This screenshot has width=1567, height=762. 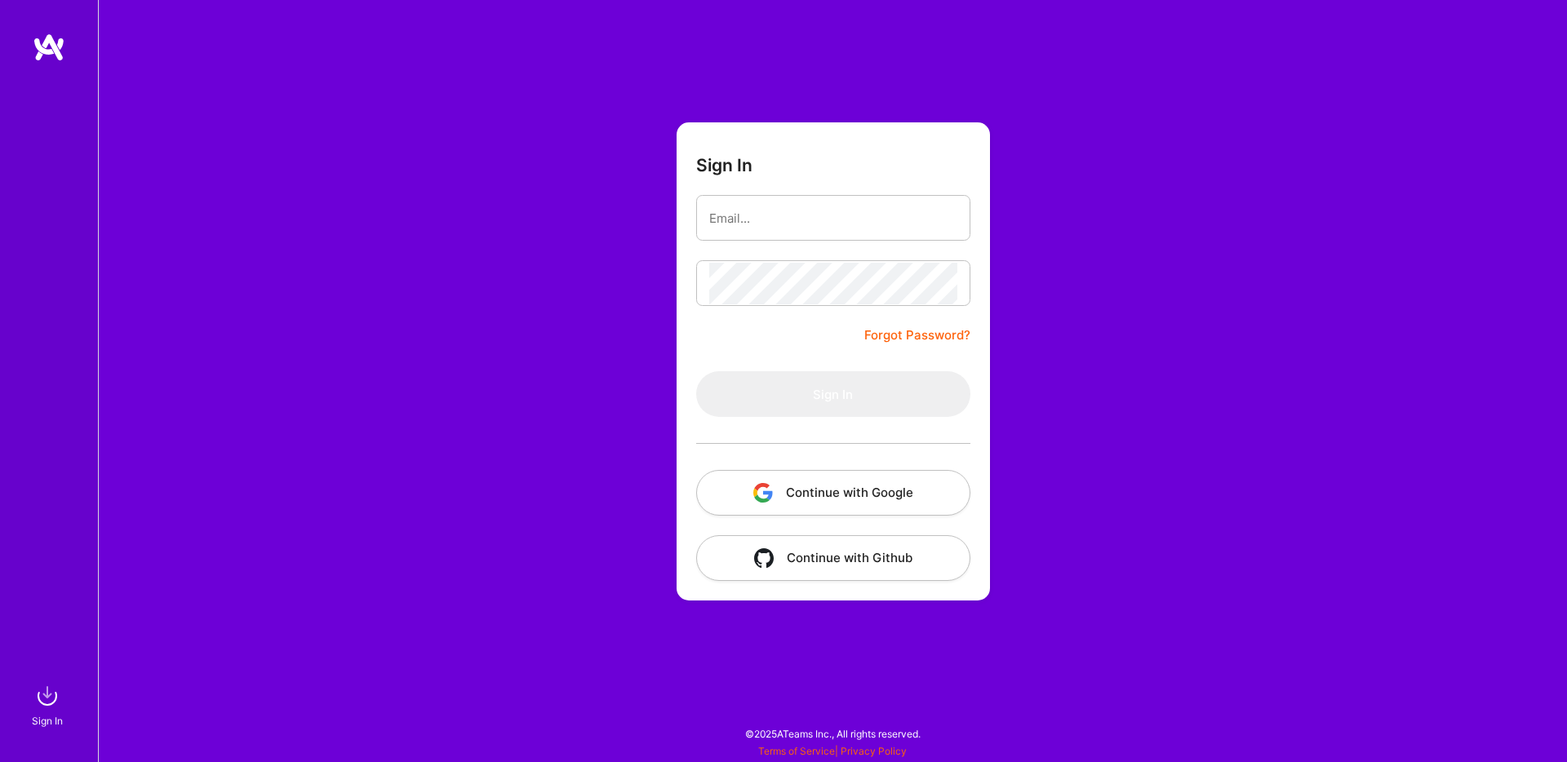 I want to click on div: Sign In, so click(x=47, y=720).